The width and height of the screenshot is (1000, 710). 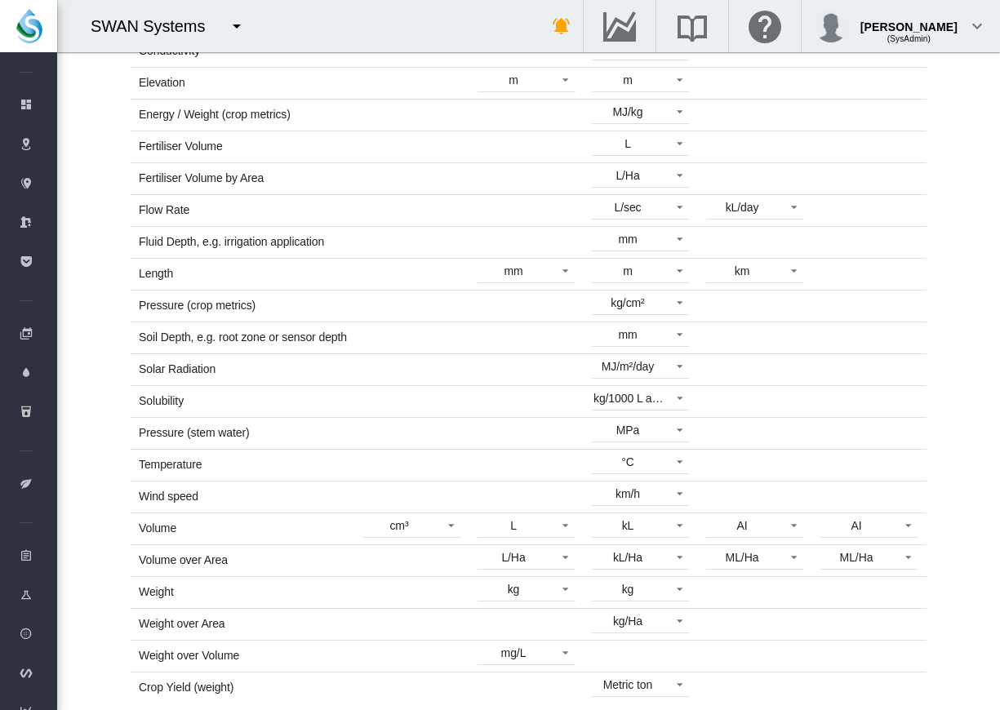 I want to click on td: Solubility, so click(x=242, y=401).